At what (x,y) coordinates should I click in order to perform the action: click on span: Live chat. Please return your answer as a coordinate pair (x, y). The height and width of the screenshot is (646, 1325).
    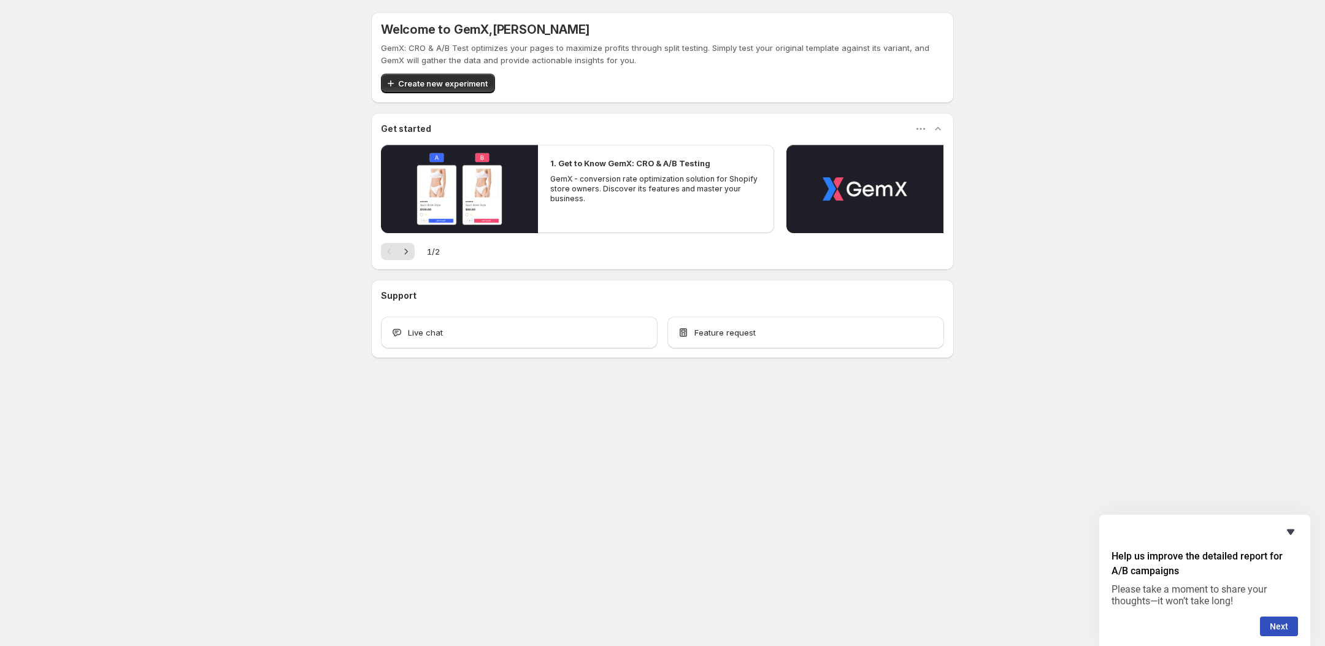
    Looking at the image, I should click on (425, 333).